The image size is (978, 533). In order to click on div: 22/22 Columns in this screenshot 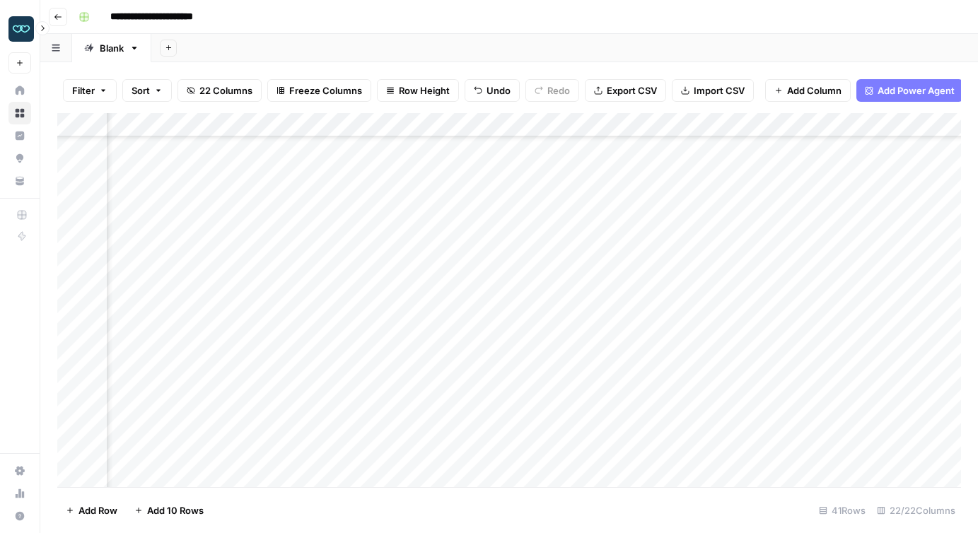, I will do `click(915, 510)`.